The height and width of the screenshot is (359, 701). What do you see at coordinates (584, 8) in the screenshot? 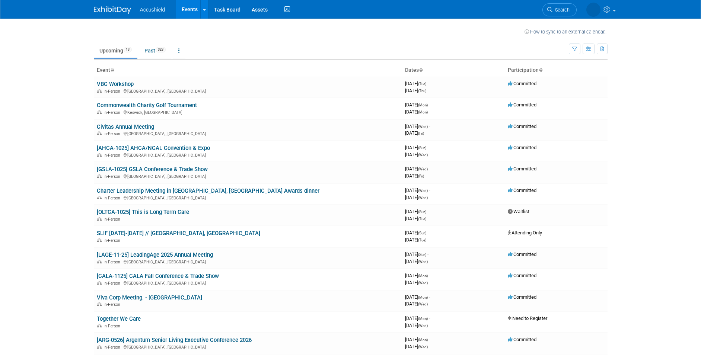
I see `img: Rose Easto` at bounding box center [584, 8].